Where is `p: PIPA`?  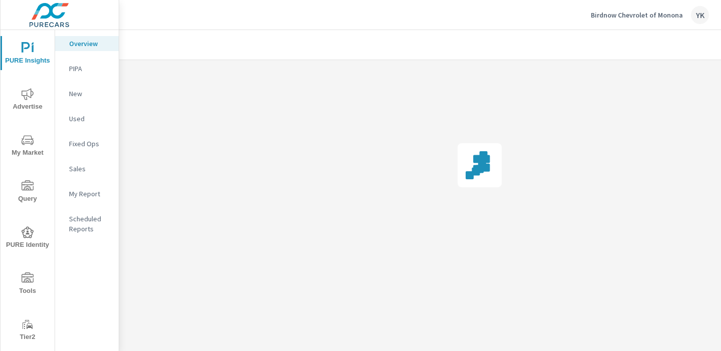
p: PIPA is located at coordinates (90, 69).